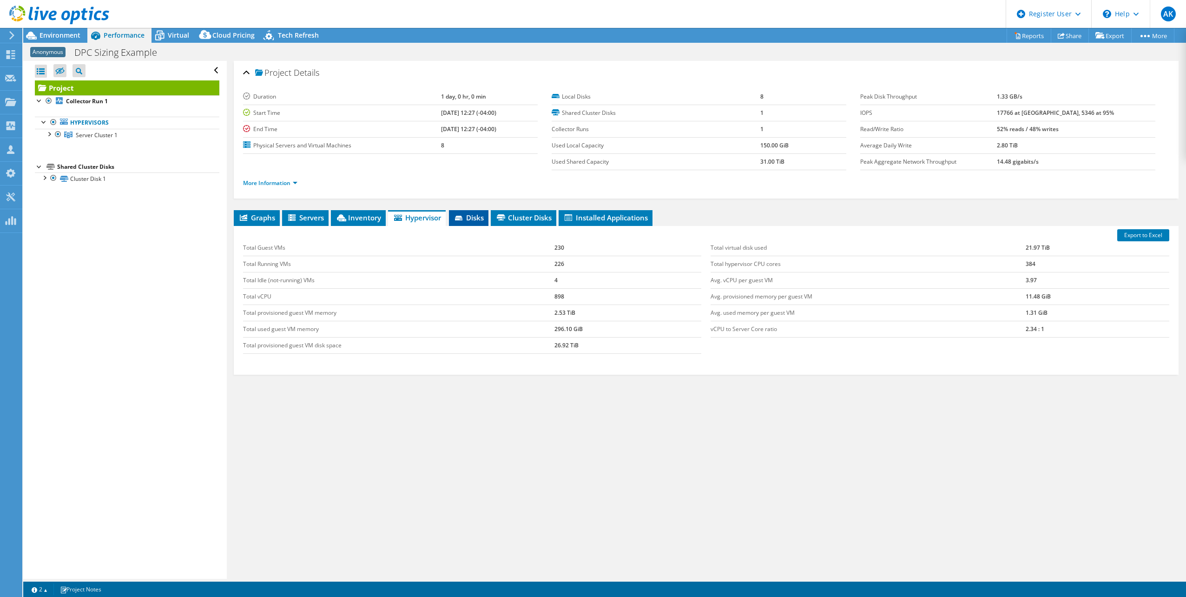  What do you see at coordinates (656, 162) in the screenshot?
I see `label: Used Shared Capacity` at bounding box center [656, 162].